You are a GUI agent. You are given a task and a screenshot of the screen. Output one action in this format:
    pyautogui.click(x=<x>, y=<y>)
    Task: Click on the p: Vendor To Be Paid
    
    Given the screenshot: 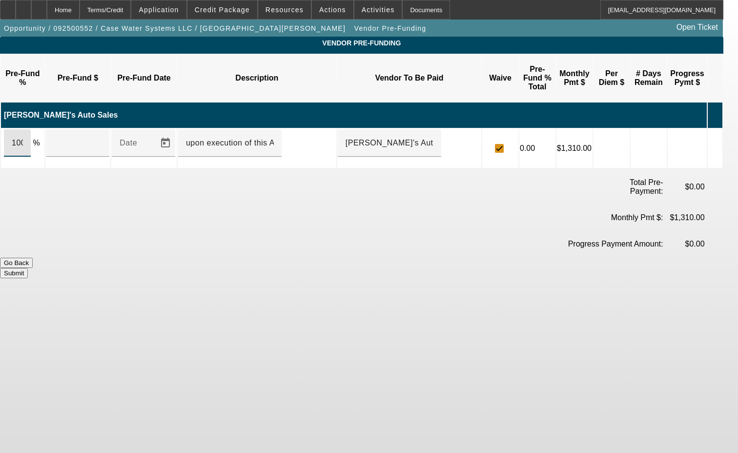 What is the action you would take?
    pyautogui.click(x=409, y=78)
    